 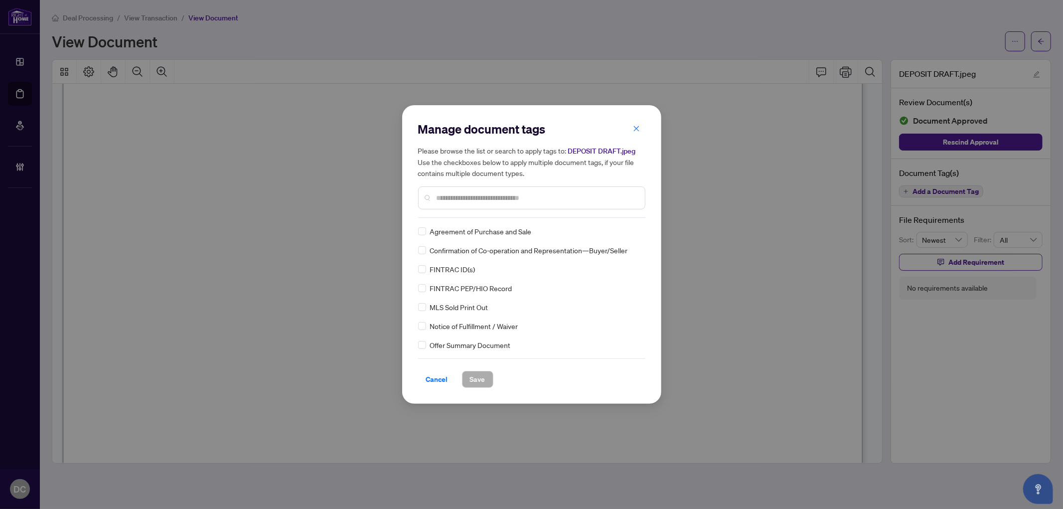 I want to click on button: Save, so click(x=477, y=379).